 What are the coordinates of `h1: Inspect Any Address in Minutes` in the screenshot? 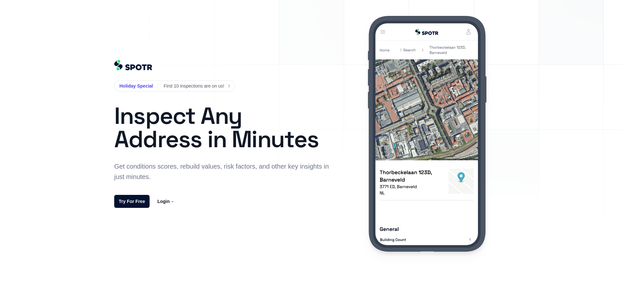 It's located at (223, 128).